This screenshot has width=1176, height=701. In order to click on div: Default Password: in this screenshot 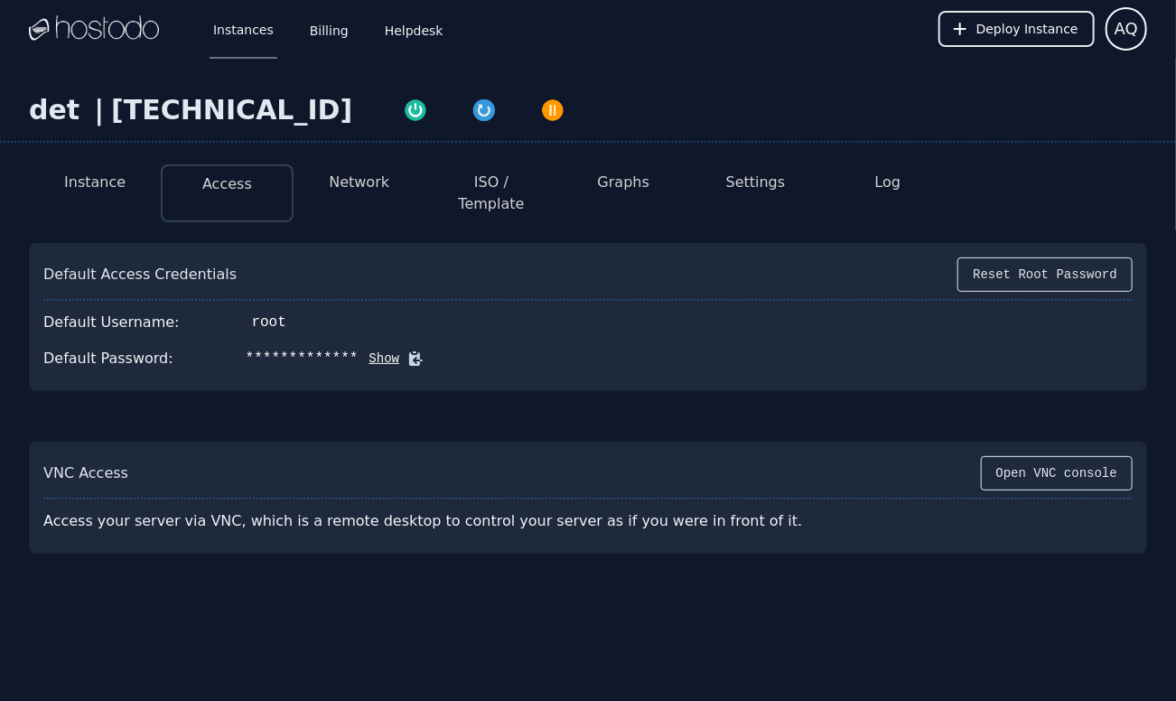, I will do `click(108, 359)`.